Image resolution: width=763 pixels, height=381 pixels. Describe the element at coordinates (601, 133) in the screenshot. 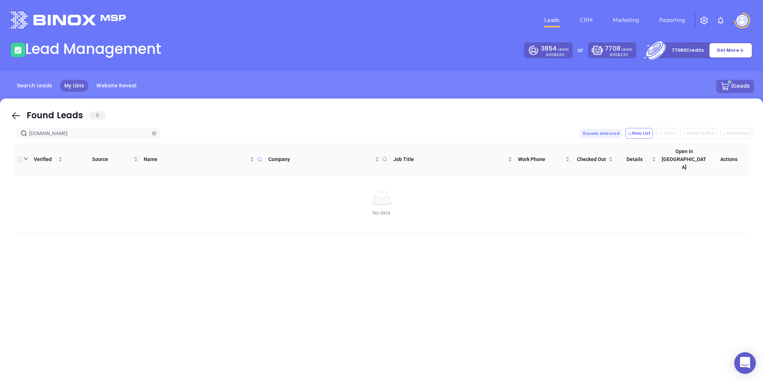

I see `span: 0 Leads Selected` at that location.